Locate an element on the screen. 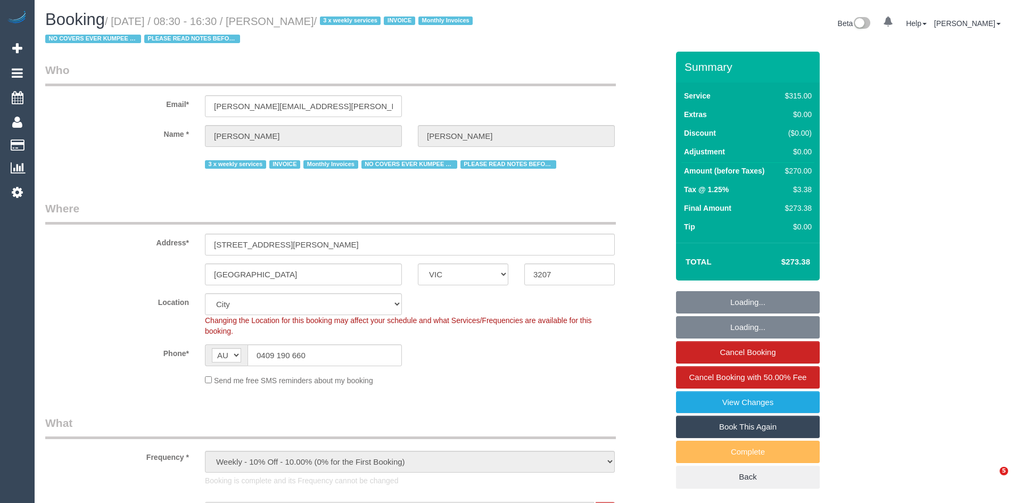 This screenshot has width=1014, height=503. a: Cancel Booking is located at coordinates (748, 352).